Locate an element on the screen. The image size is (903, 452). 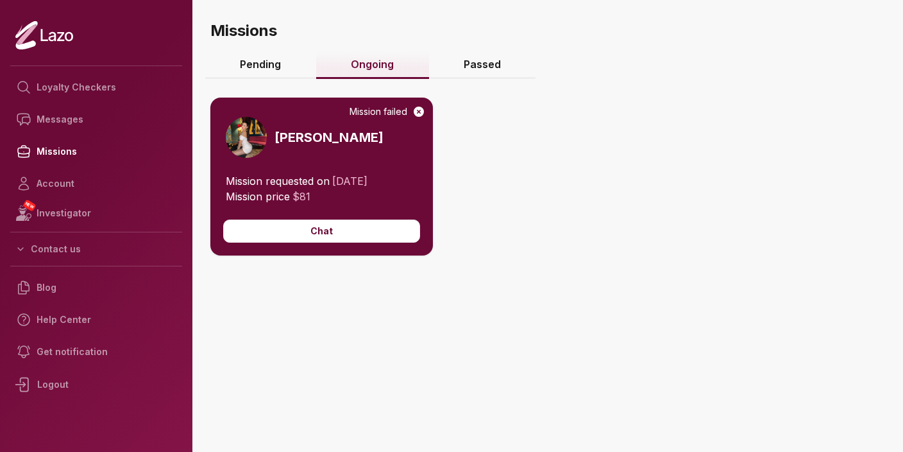
a: NEWInvestigator is located at coordinates (96, 213).